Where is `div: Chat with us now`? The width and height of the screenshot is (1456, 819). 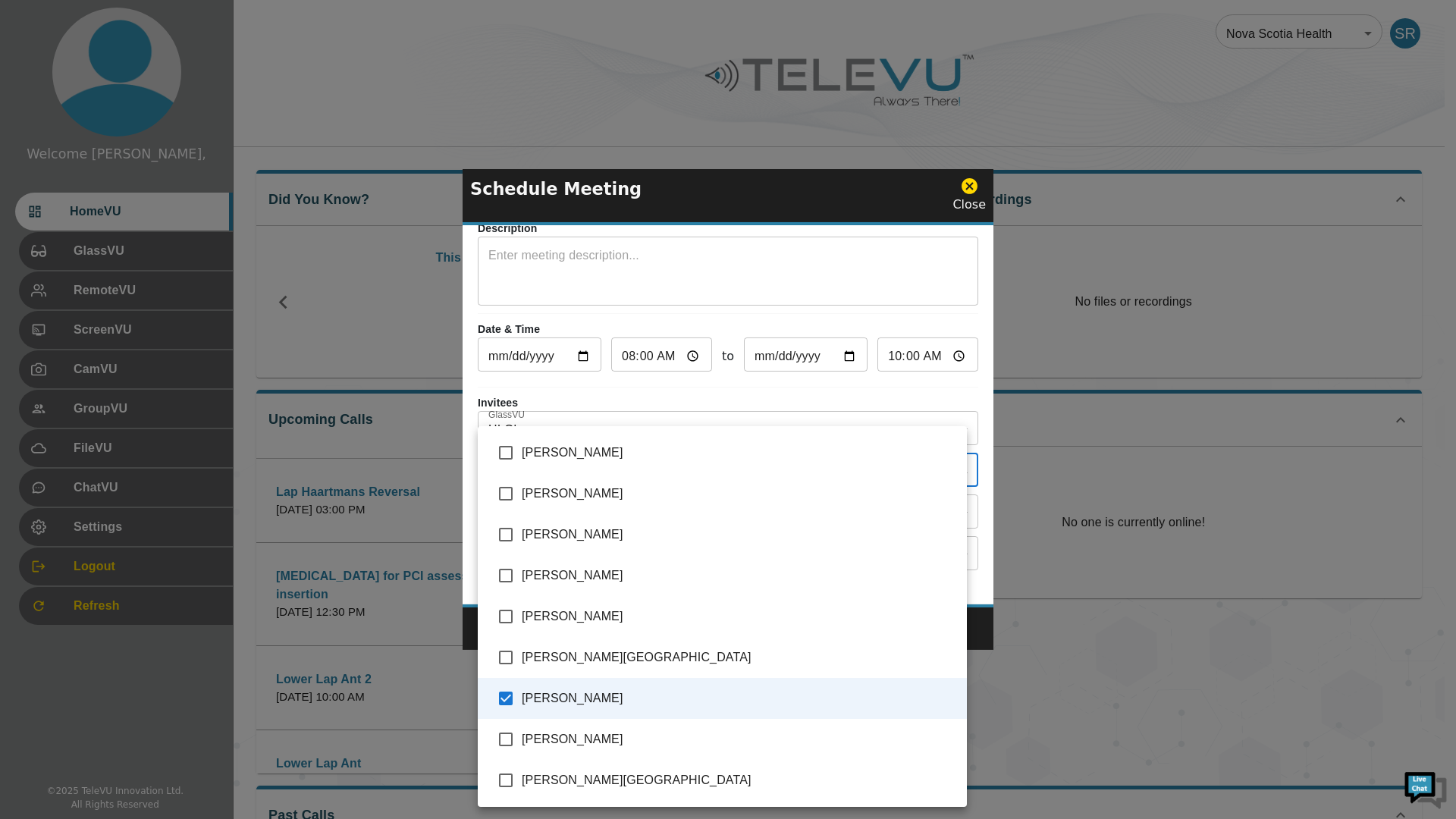 div: Chat with us now is located at coordinates (167, 89).